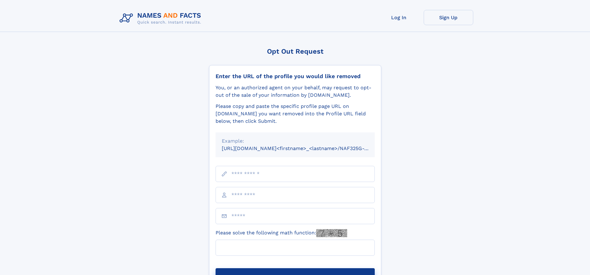  What do you see at coordinates (281, 233) in the screenshot?
I see `label: Please solve the following math function:` at bounding box center [281, 233].